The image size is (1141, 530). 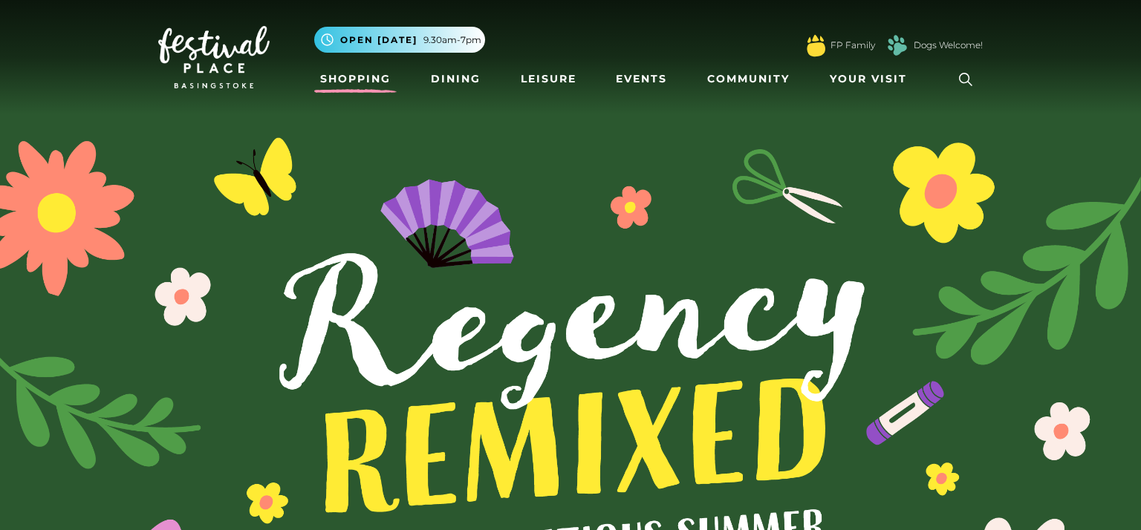 What do you see at coordinates (748, 79) in the screenshot?
I see `a: Community` at bounding box center [748, 79].